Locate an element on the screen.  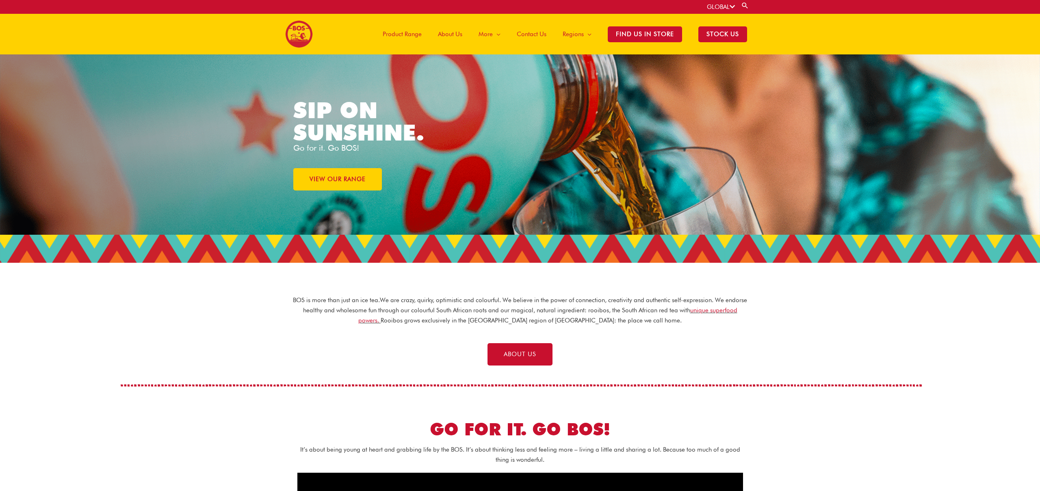
a: More is located at coordinates (490, 34).